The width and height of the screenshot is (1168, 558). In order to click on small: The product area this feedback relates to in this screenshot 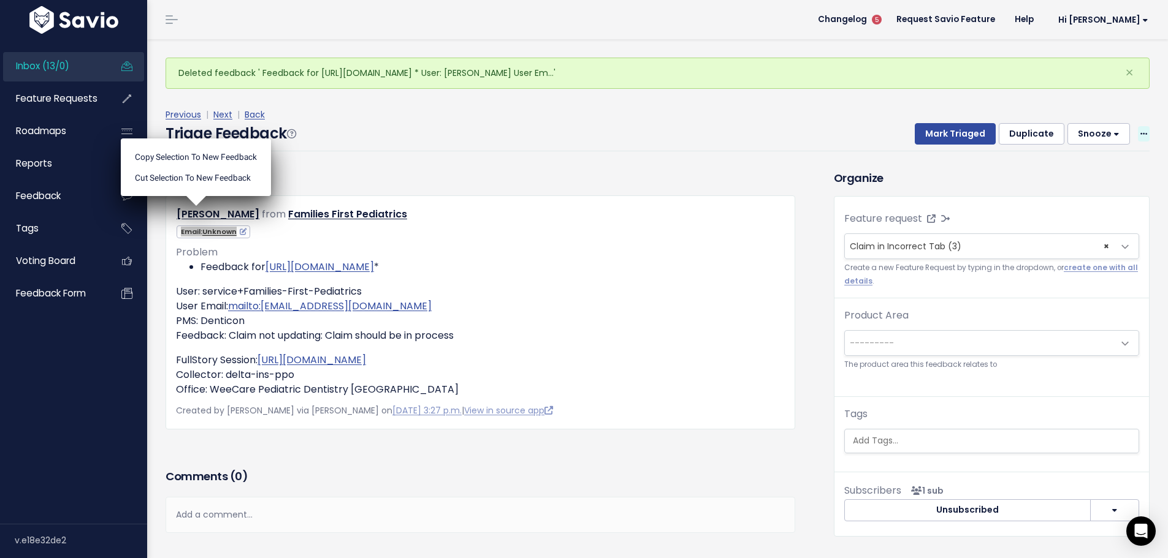, I will do `click(991, 365)`.